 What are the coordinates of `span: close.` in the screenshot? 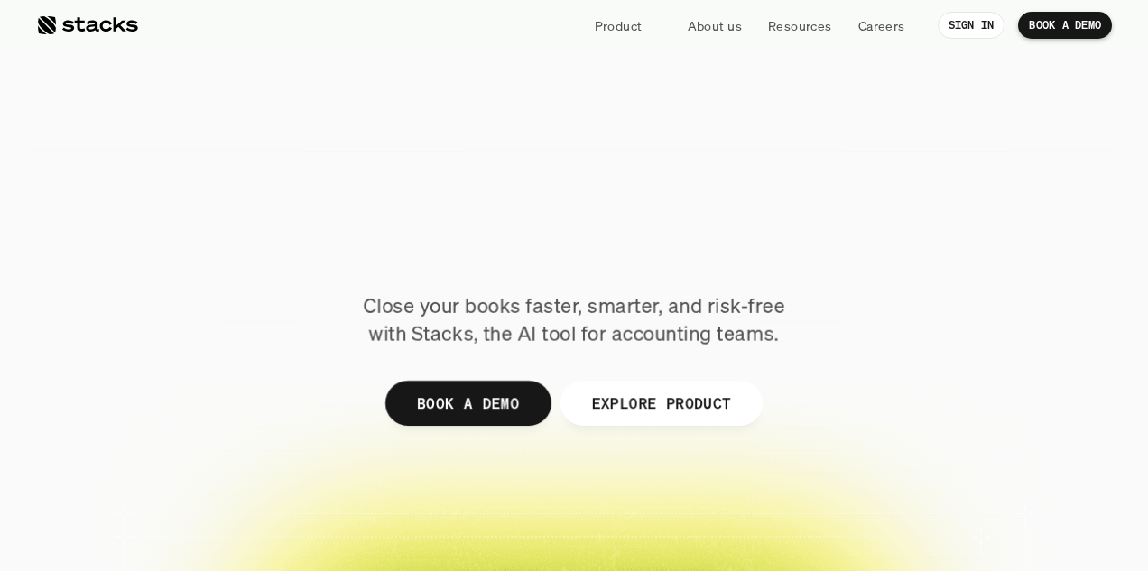 It's located at (817, 158).